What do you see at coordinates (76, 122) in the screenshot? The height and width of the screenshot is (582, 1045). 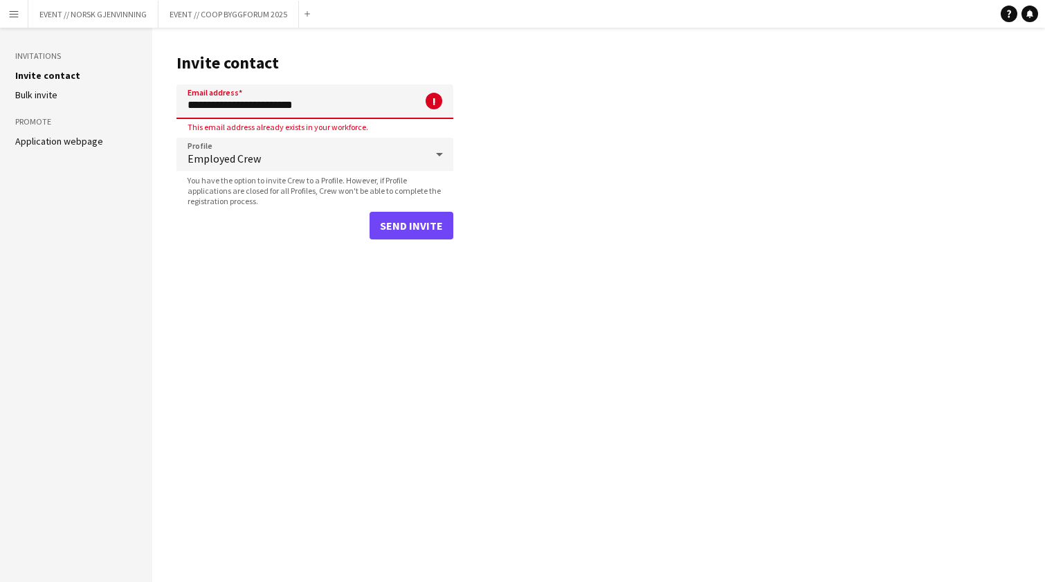 I see `h3: Promote` at bounding box center [76, 122].